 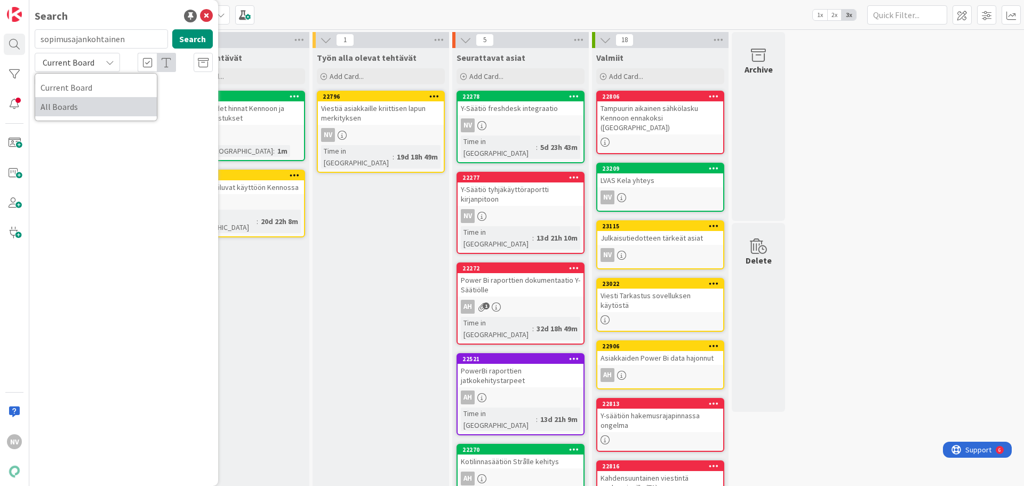 I want to click on div: 22270, so click(x=523, y=450).